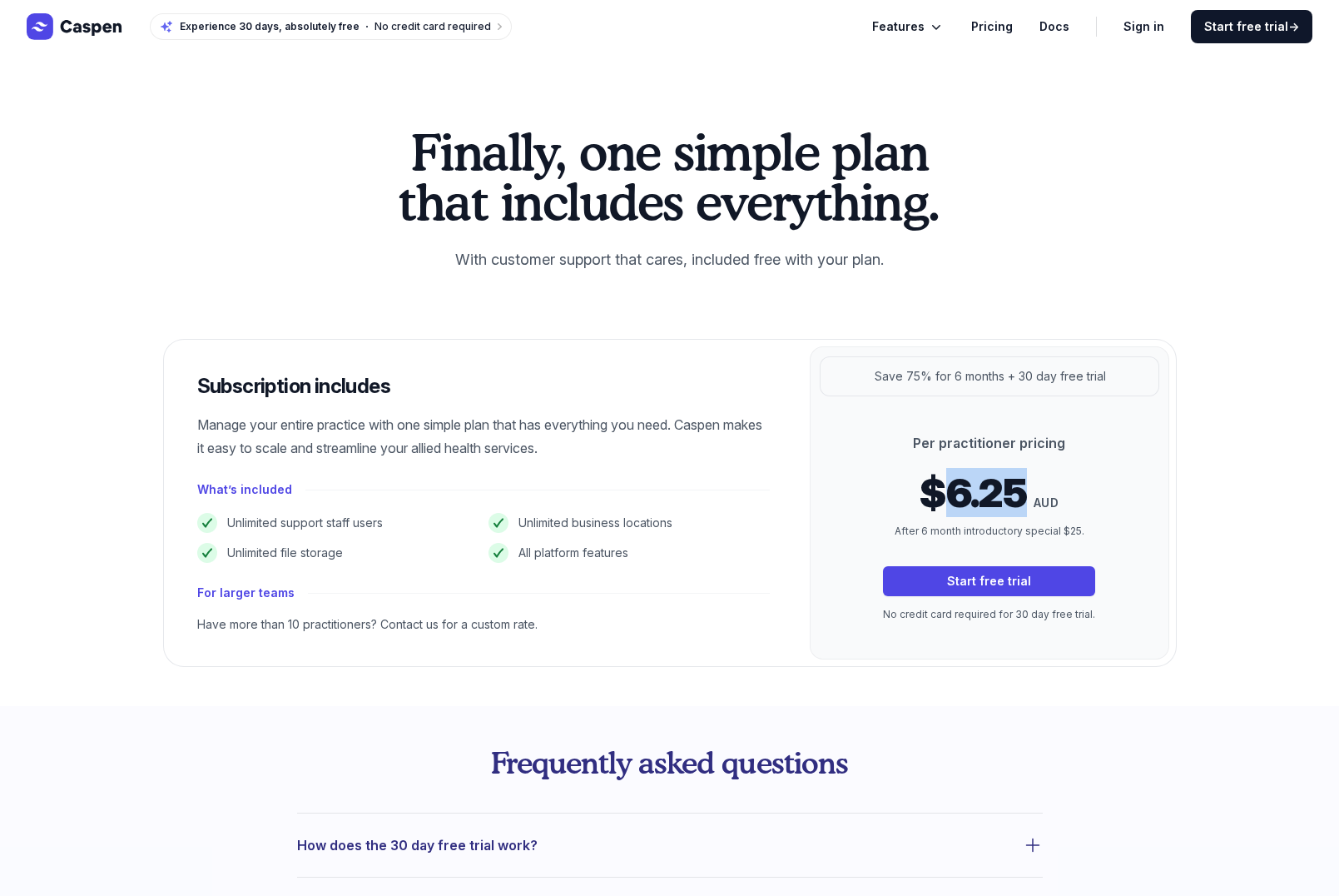 The width and height of the screenshot is (1339, 896). Describe the element at coordinates (973, 492) in the screenshot. I see `span: $6.25` at that location.